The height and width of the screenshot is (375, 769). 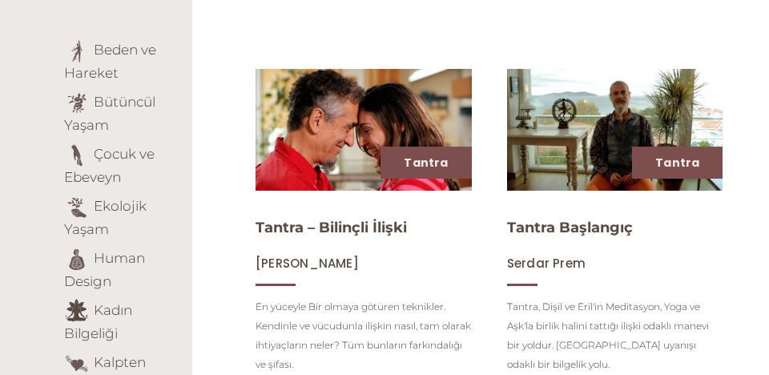 What do you see at coordinates (104, 269) in the screenshot?
I see `a: Human Design` at bounding box center [104, 269].